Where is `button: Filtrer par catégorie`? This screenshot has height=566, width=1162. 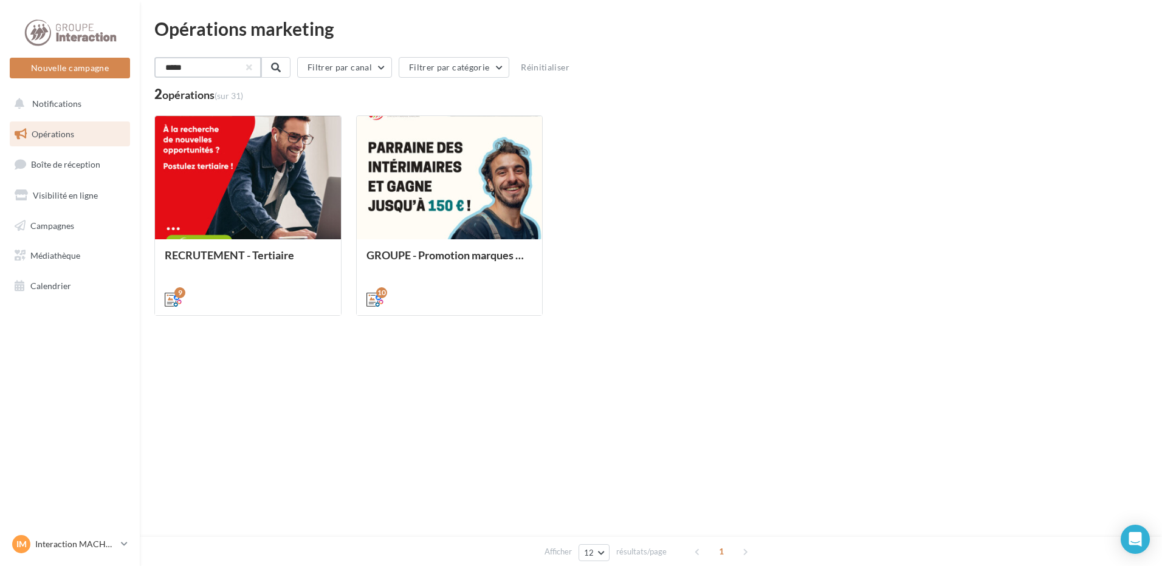
button: Filtrer par catégorie is located at coordinates (454, 67).